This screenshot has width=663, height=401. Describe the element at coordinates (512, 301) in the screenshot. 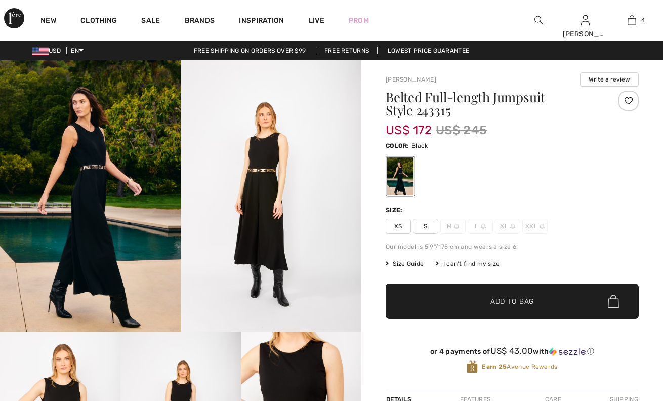

I see `span: Add to Bag` at that location.